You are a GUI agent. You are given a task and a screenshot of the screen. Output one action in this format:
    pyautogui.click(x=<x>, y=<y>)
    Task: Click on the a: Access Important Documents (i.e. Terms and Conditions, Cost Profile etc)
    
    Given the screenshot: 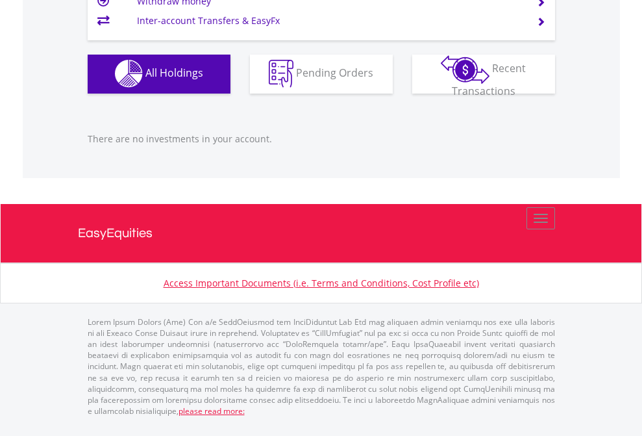 What is the action you would take?
    pyautogui.click(x=322, y=283)
    